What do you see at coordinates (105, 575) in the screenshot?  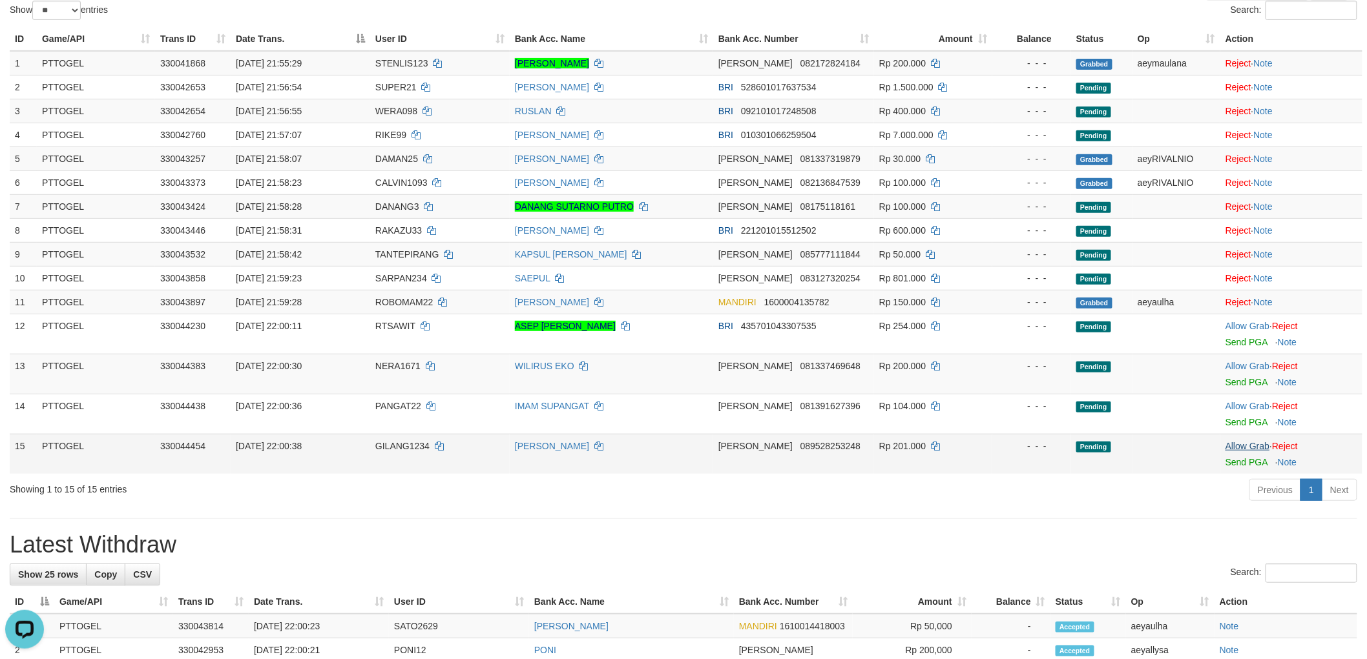 I see `a: Copy` at bounding box center [105, 575].